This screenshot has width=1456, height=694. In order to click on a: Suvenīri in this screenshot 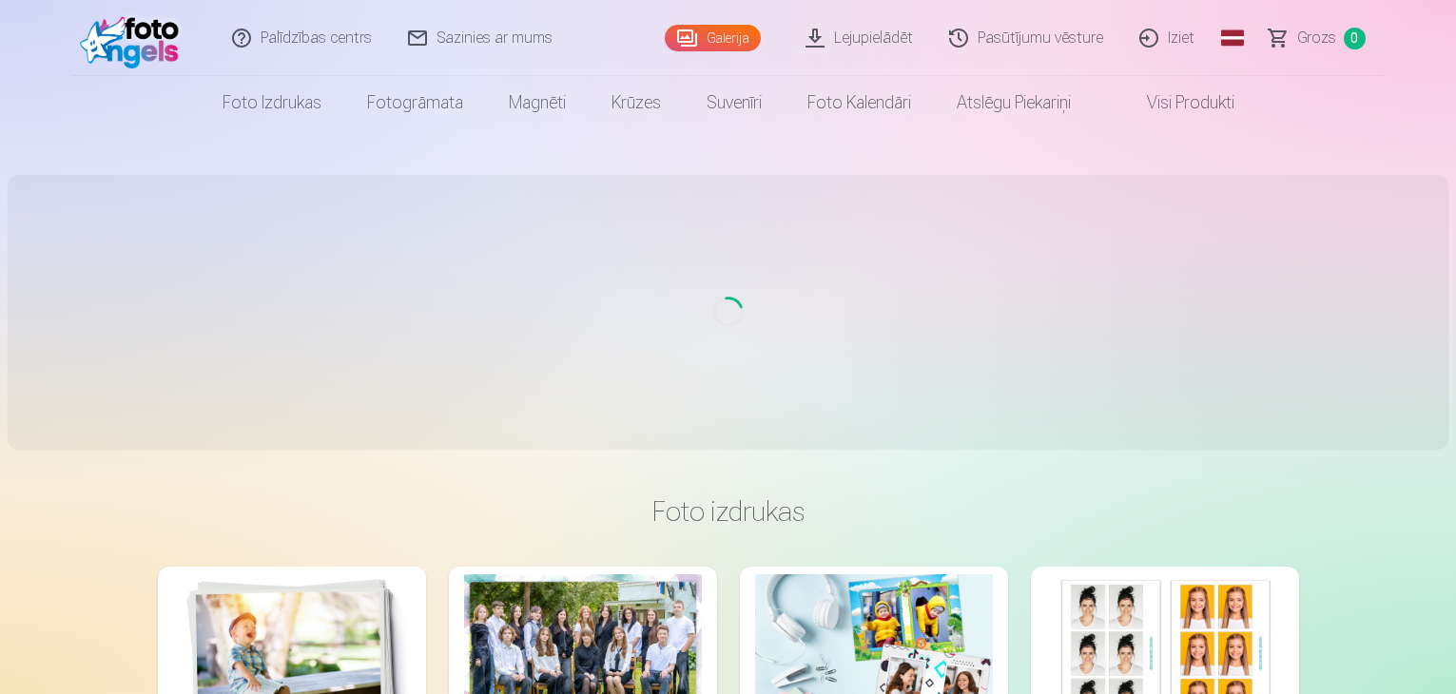, I will do `click(734, 103)`.